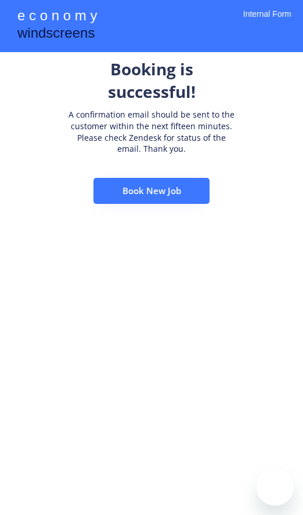 This screenshot has height=515, width=303. I want to click on div: Booking is successful!, so click(151, 81).